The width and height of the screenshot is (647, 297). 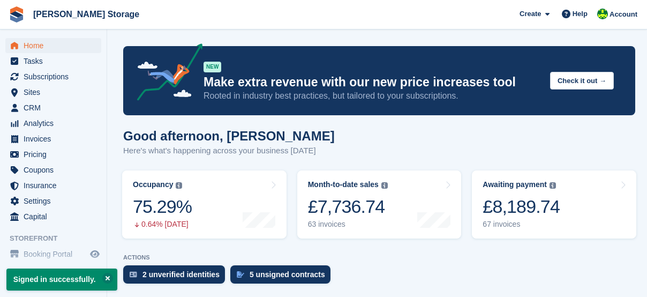 What do you see at coordinates (56, 254) in the screenshot?
I see `span: Booking Portal` at bounding box center [56, 254].